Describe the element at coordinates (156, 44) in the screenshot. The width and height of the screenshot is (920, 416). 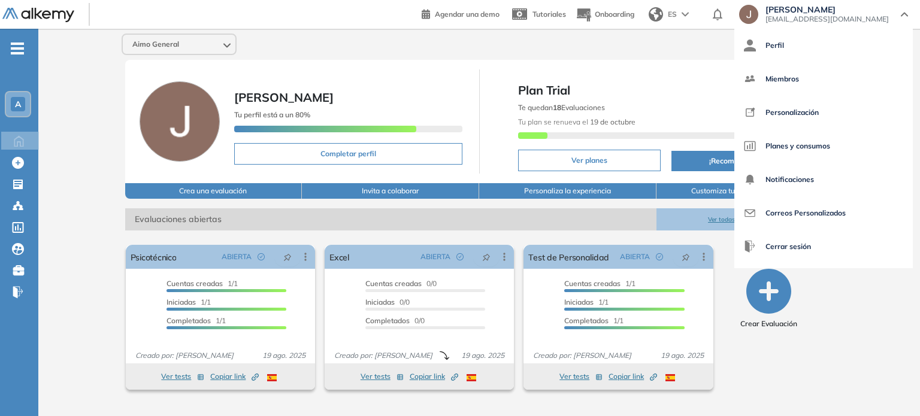
I see `span: Aimo General` at that location.